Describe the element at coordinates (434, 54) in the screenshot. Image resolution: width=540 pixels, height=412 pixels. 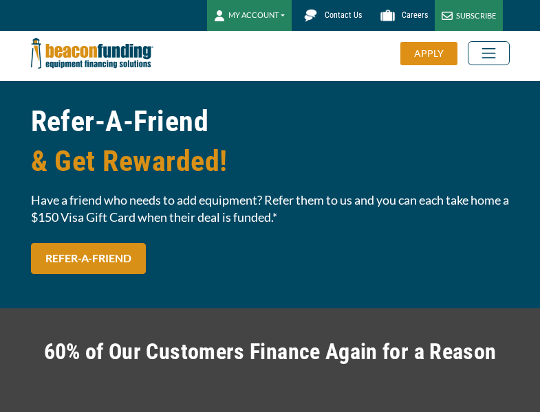
I see `a: APPLY` at that location.